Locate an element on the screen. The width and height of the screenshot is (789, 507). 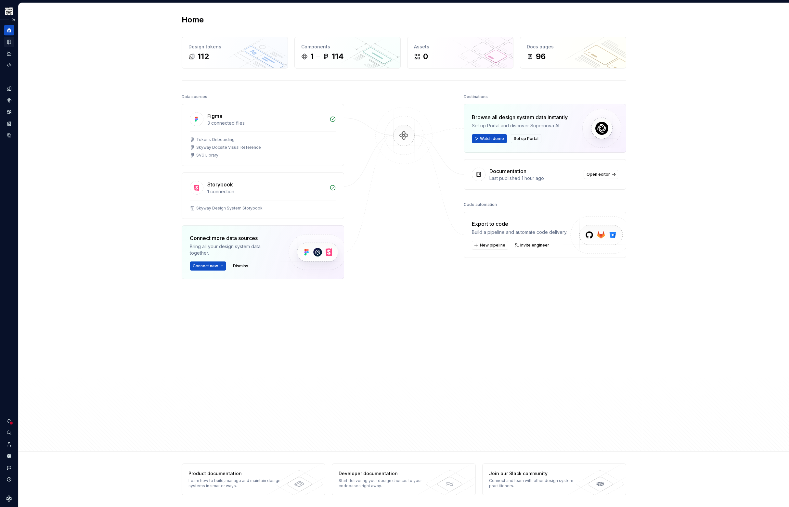
span: Invite engineer is located at coordinates (534, 245).